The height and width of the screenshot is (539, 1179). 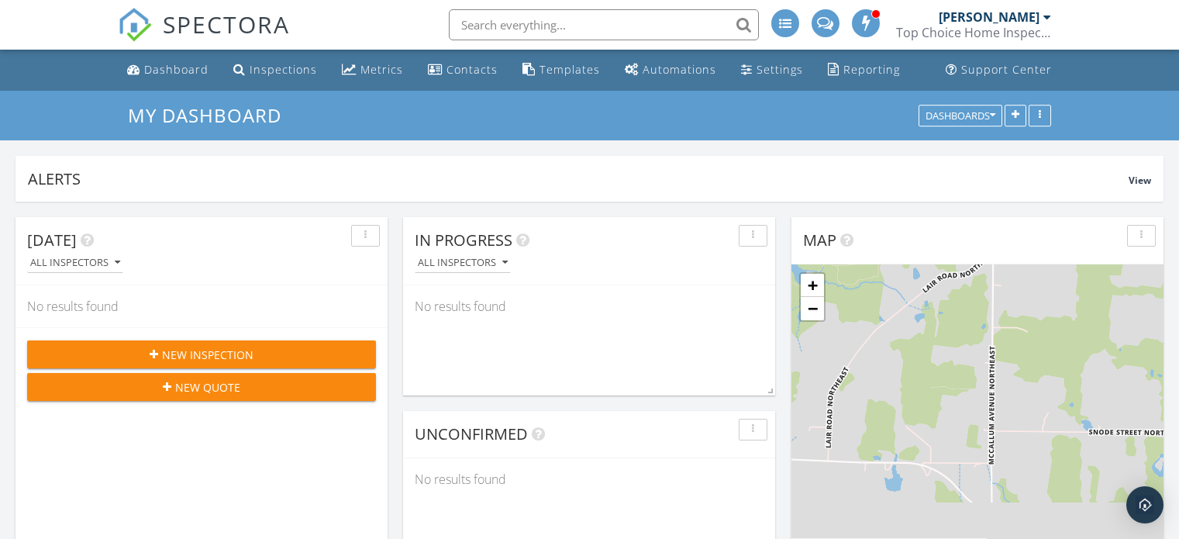 I want to click on span: SPECTORA, so click(x=226, y=24).